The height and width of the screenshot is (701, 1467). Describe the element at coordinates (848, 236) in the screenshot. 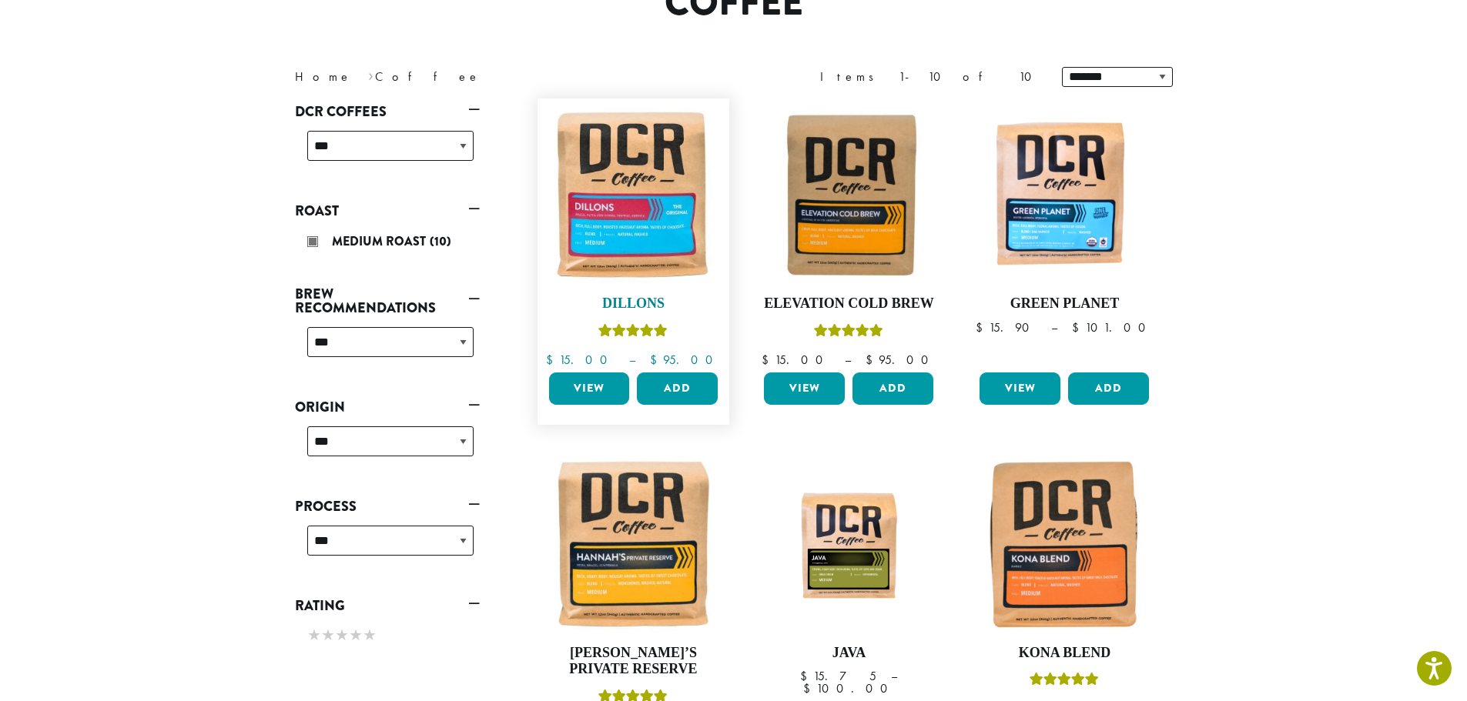

I see `a: Elevation Cold BrewRated 5.00 out of 5` at that location.